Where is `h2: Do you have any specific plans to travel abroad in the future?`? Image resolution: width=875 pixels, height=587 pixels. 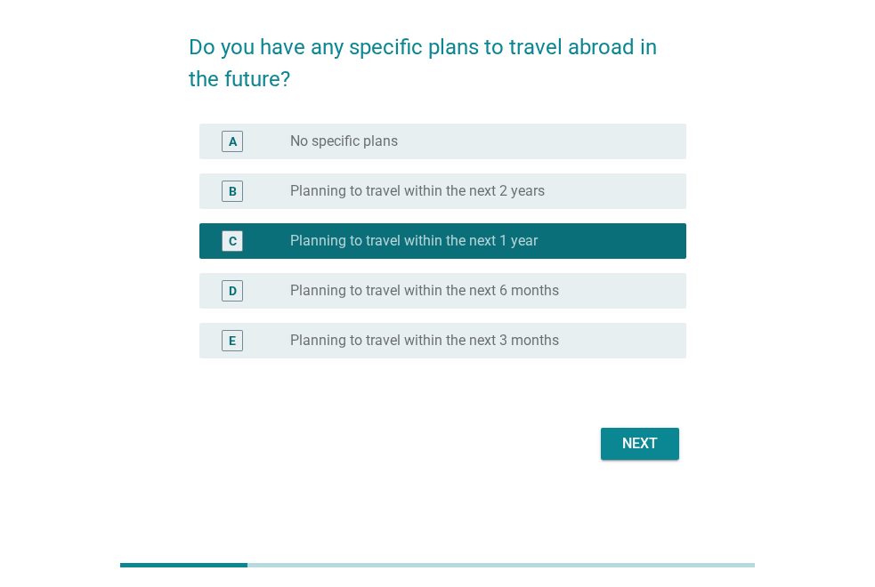
h2: Do you have any specific plans to travel abroad in the future? is located at coordinates (437, 54).